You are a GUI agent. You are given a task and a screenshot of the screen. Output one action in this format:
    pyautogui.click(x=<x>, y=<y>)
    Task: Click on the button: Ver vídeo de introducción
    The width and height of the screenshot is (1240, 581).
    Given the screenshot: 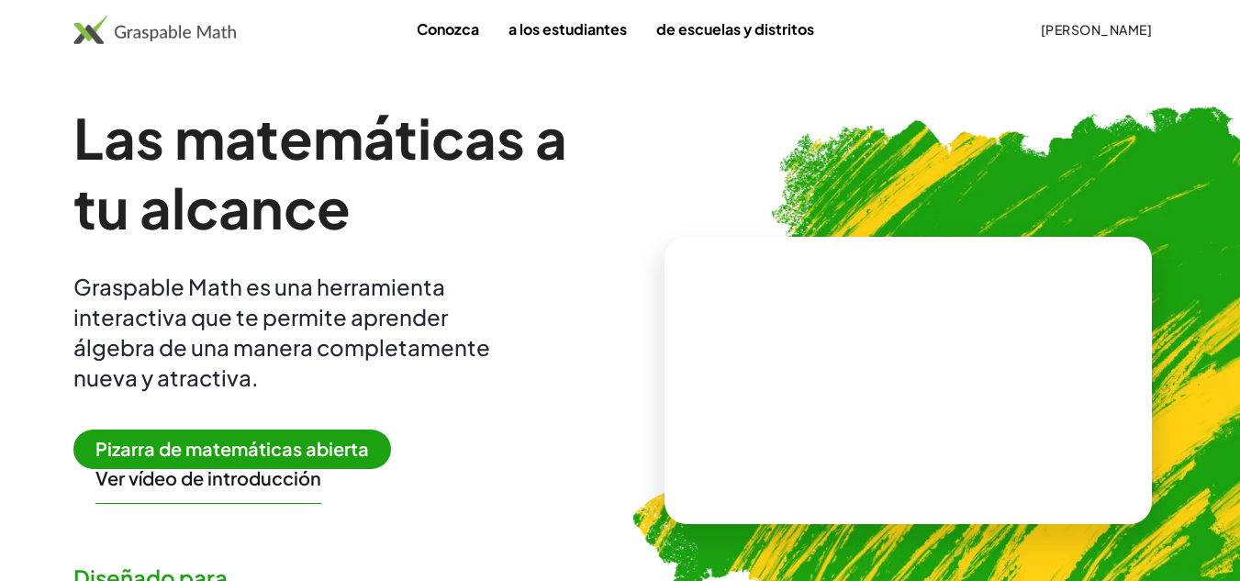 What is the action you would take?
    pyautogui.click(x=208, y=478)
    